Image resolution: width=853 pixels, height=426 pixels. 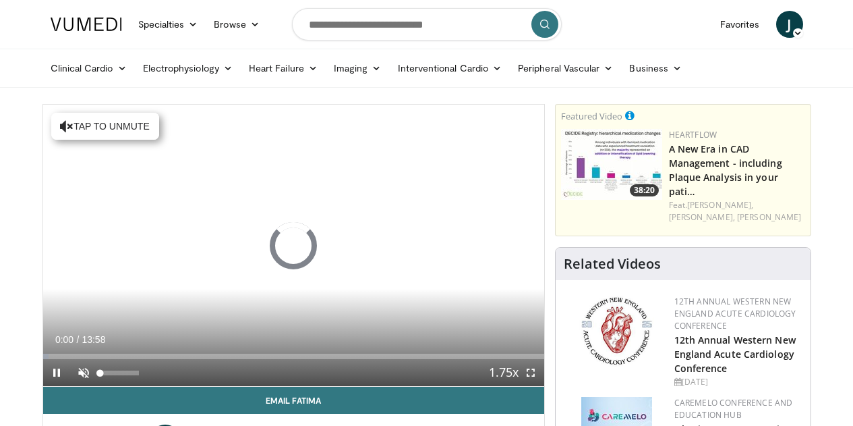 What do you see at coordinates (119, 372) in the screenshot?
I see `div: Volume Level` at bounding box center [119, 372].